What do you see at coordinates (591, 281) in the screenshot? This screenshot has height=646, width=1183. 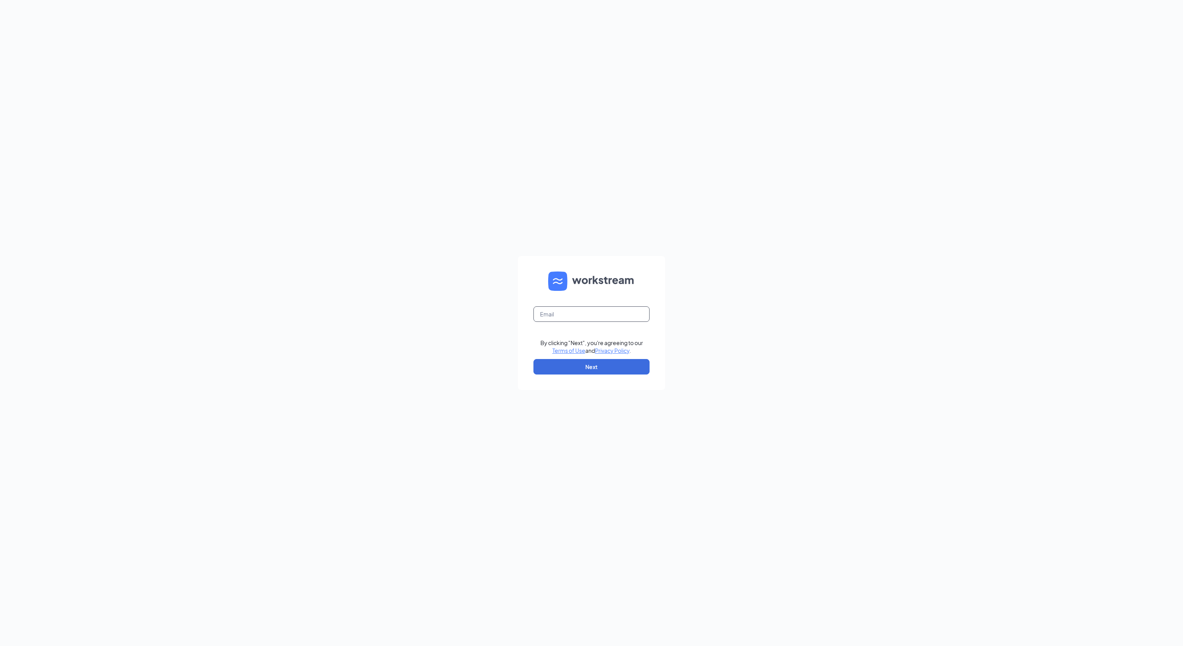 I see `img: WS logo and Workstream text` at bounding box center [591, 281].